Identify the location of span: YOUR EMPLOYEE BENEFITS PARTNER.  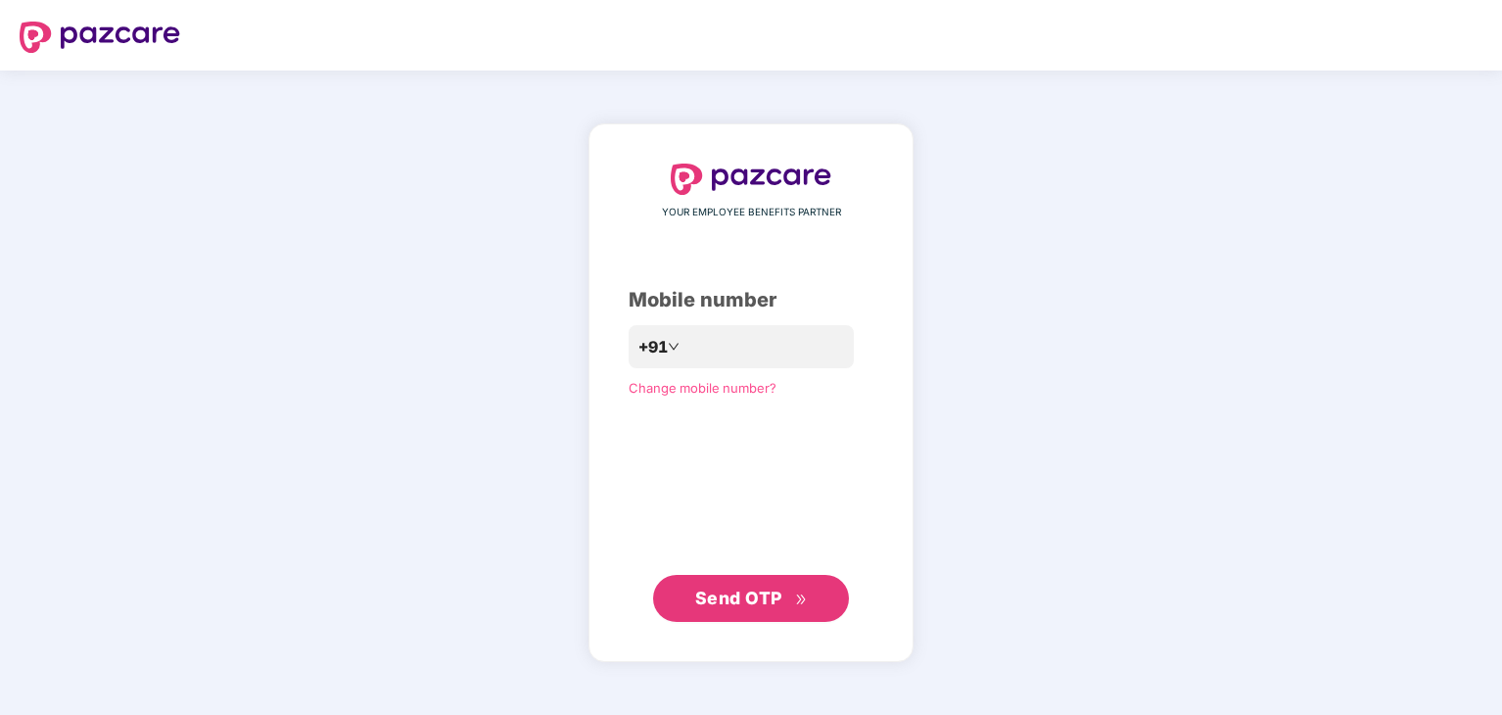
(751, 212).